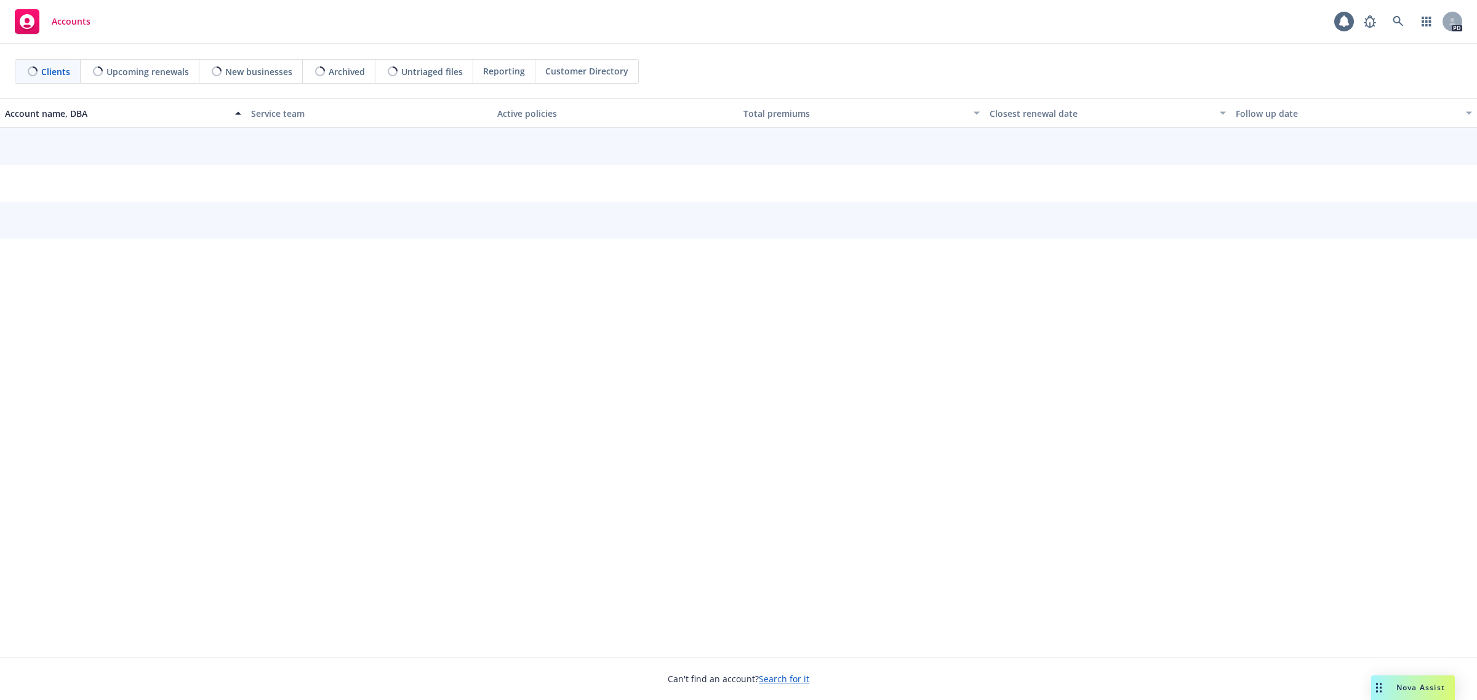 The image size is (1477, 700). What do you see at coordinates (116, 113) in the screenshot?
I see `div: Account name, DBA` at bounding box center [116, 113].